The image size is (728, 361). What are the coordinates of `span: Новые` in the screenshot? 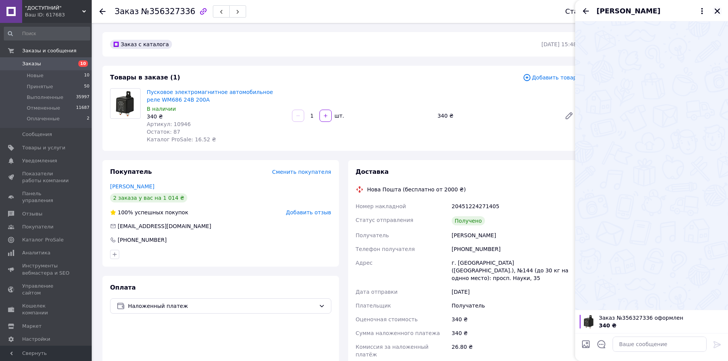 It's located at (35, 76).